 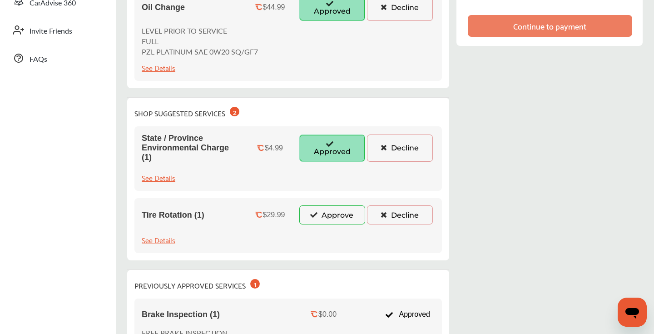 I want to click on span: Tire Rotation (1), so click(x=173, y=215).